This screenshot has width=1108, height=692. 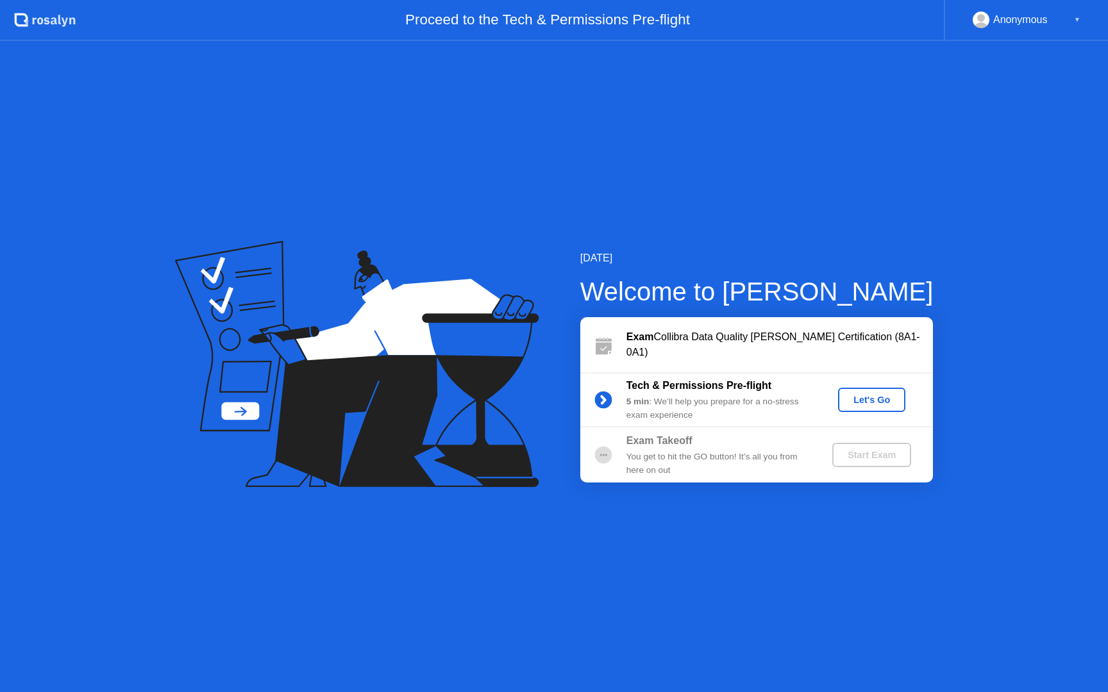 I want to click on b: Tech & Permissions Pre-flight, so click(x=699, y=385).